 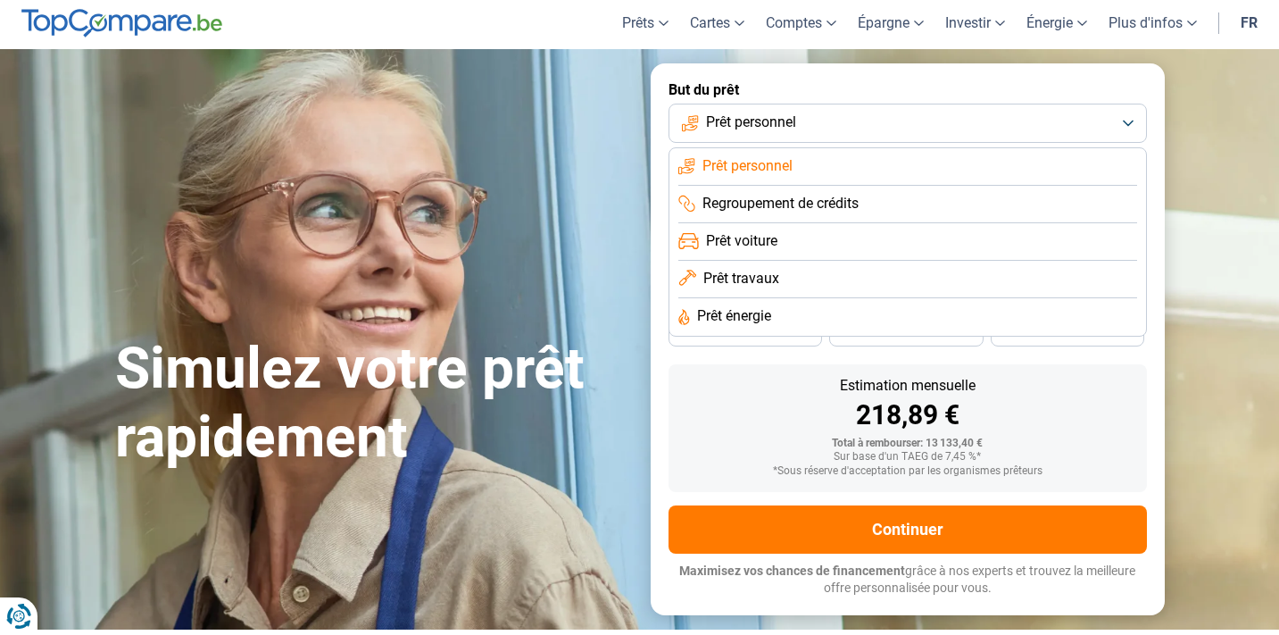 What do you see at coordinates (792, 570) in the screenshot?
I see `span: Maximisez vos chances de financement` at bounding box center [792, 570].